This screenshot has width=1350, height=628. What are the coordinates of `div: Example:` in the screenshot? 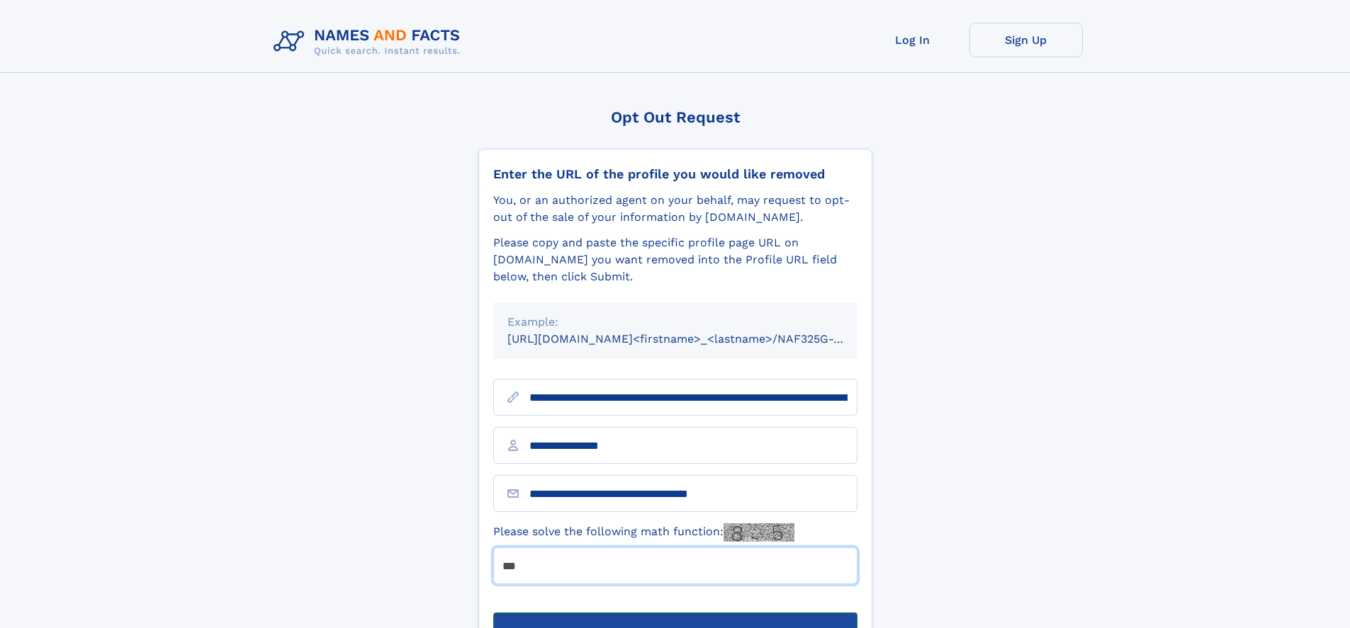 It's located at (675, 322).